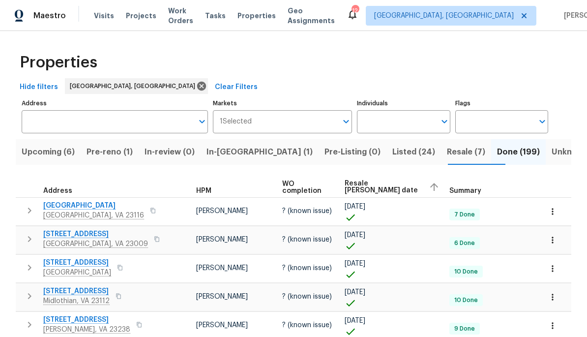 This screenshot has width=587, height=337. I want to click on span: 6 Done, so click(464, 243).